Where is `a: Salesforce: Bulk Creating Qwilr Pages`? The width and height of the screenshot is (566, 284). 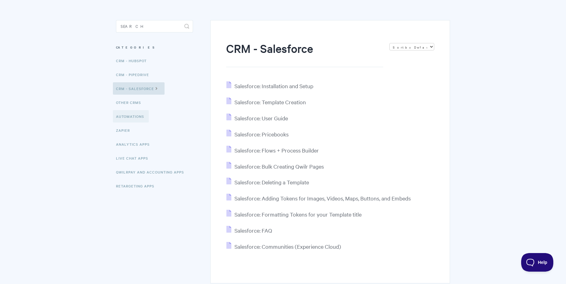
a: Salesforce: Bulk Creating Qwilr Pages is located at coordinates (275, 166).